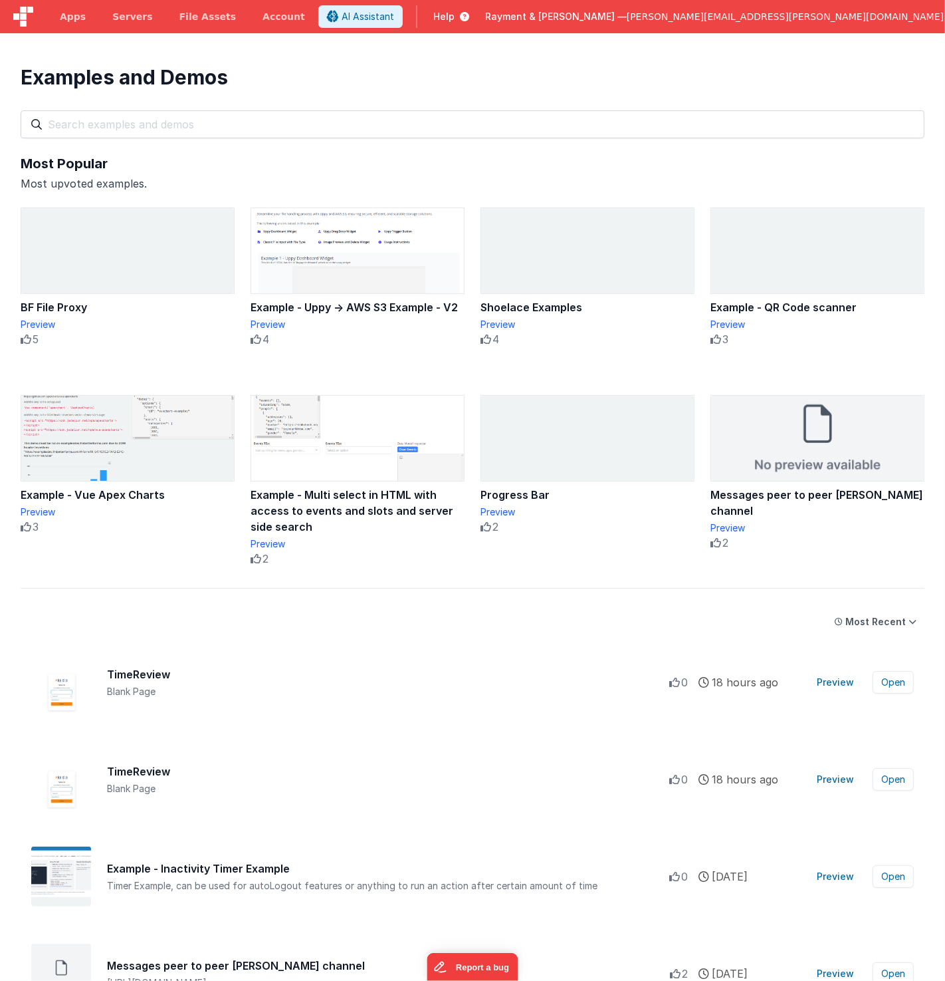  Describe the element at coordinates (128, 307) in the screenshot. I see `div: BF File Proxy` at that location.